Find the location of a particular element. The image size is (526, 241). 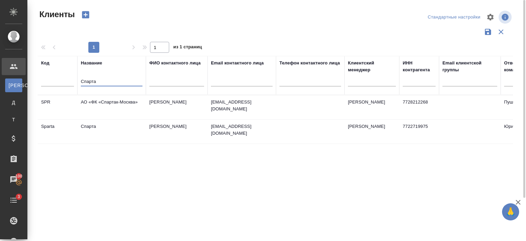

a: Д is located at coordinates (14, 102).